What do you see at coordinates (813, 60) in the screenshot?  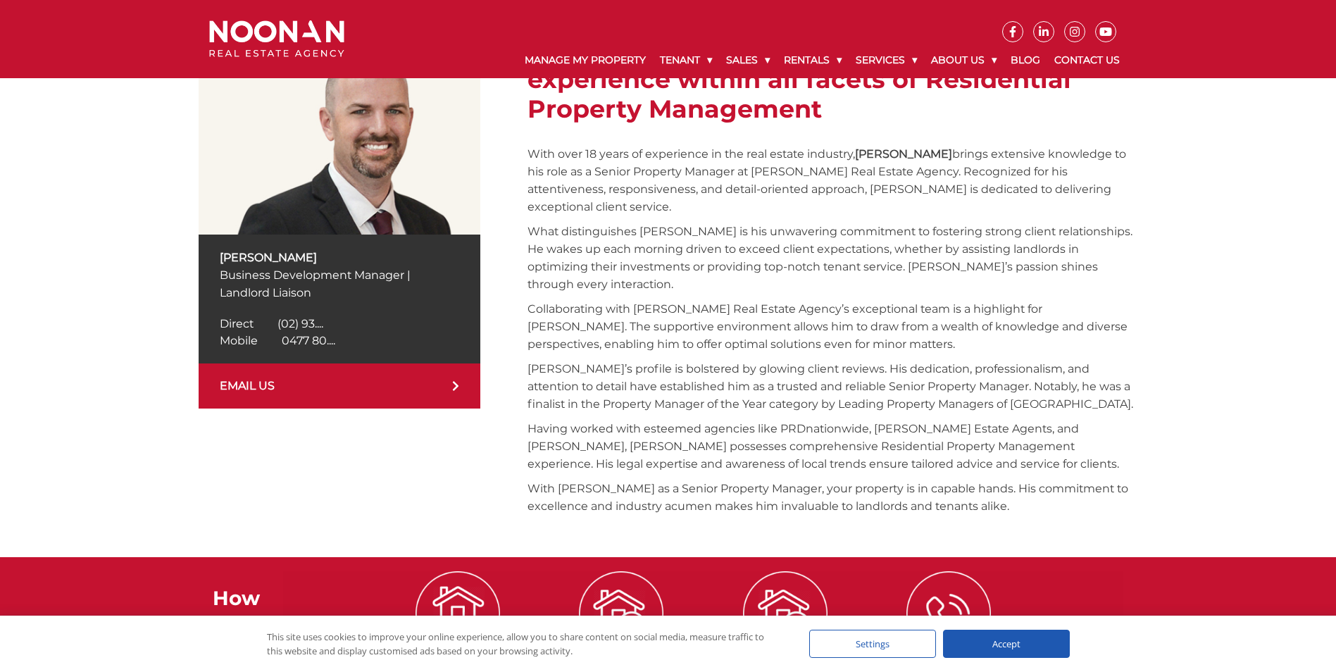 I see `a: Rentals` at bounding box center [813, 60].